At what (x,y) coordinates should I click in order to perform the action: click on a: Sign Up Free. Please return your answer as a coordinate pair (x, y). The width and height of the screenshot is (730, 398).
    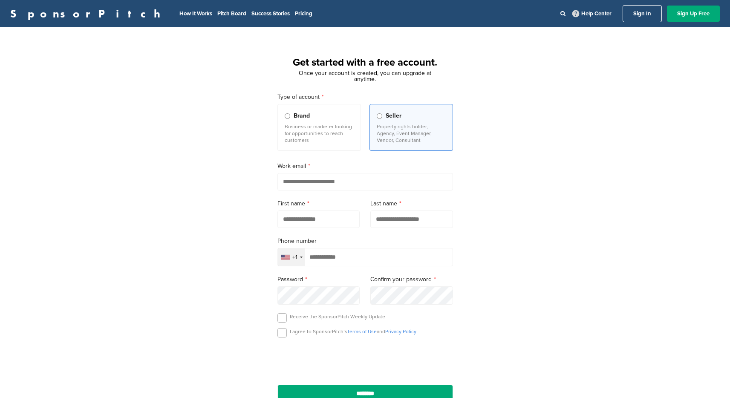
    Looking at the image, I should click on (694, 14).